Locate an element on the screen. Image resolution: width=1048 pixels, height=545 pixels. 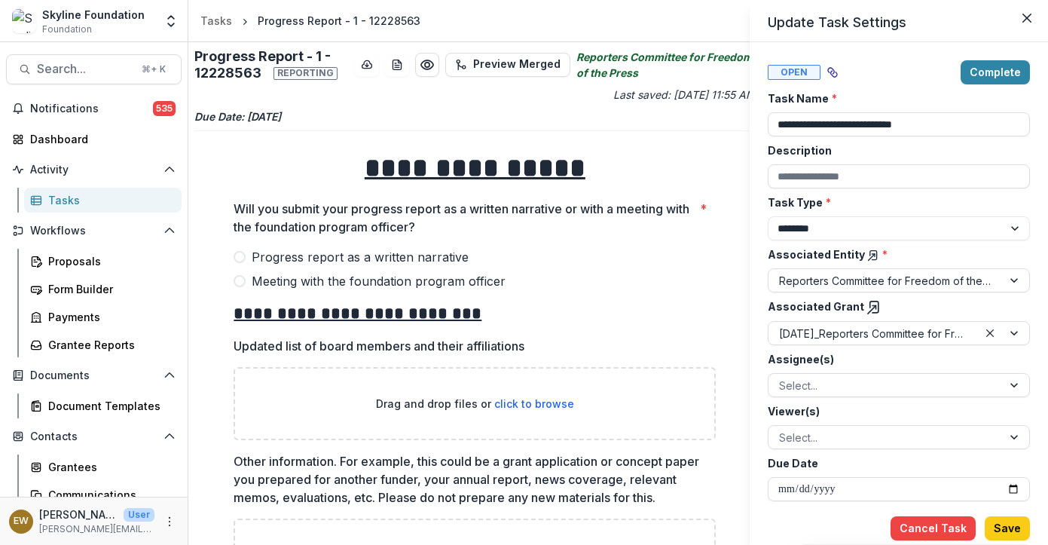
span: Open is located at coordinates (794, 72).